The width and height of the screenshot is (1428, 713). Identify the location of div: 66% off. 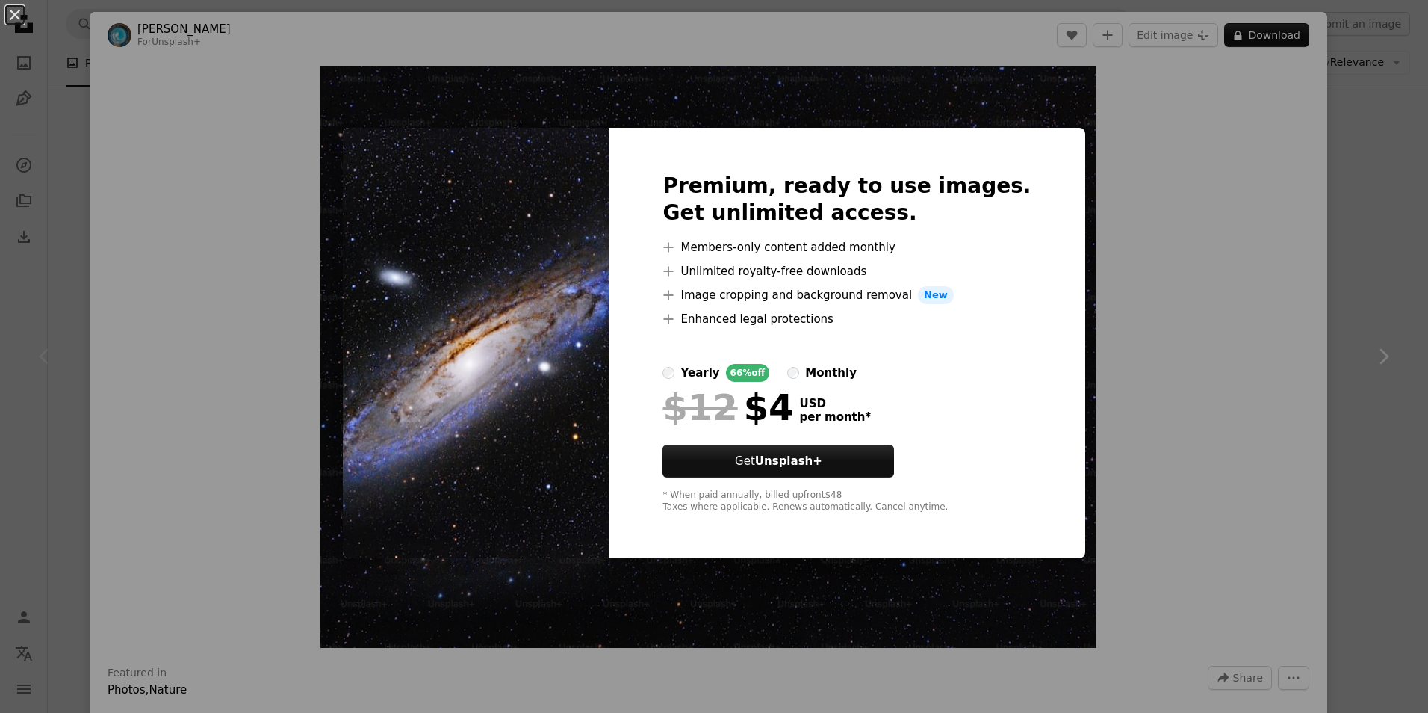
(748, 373).